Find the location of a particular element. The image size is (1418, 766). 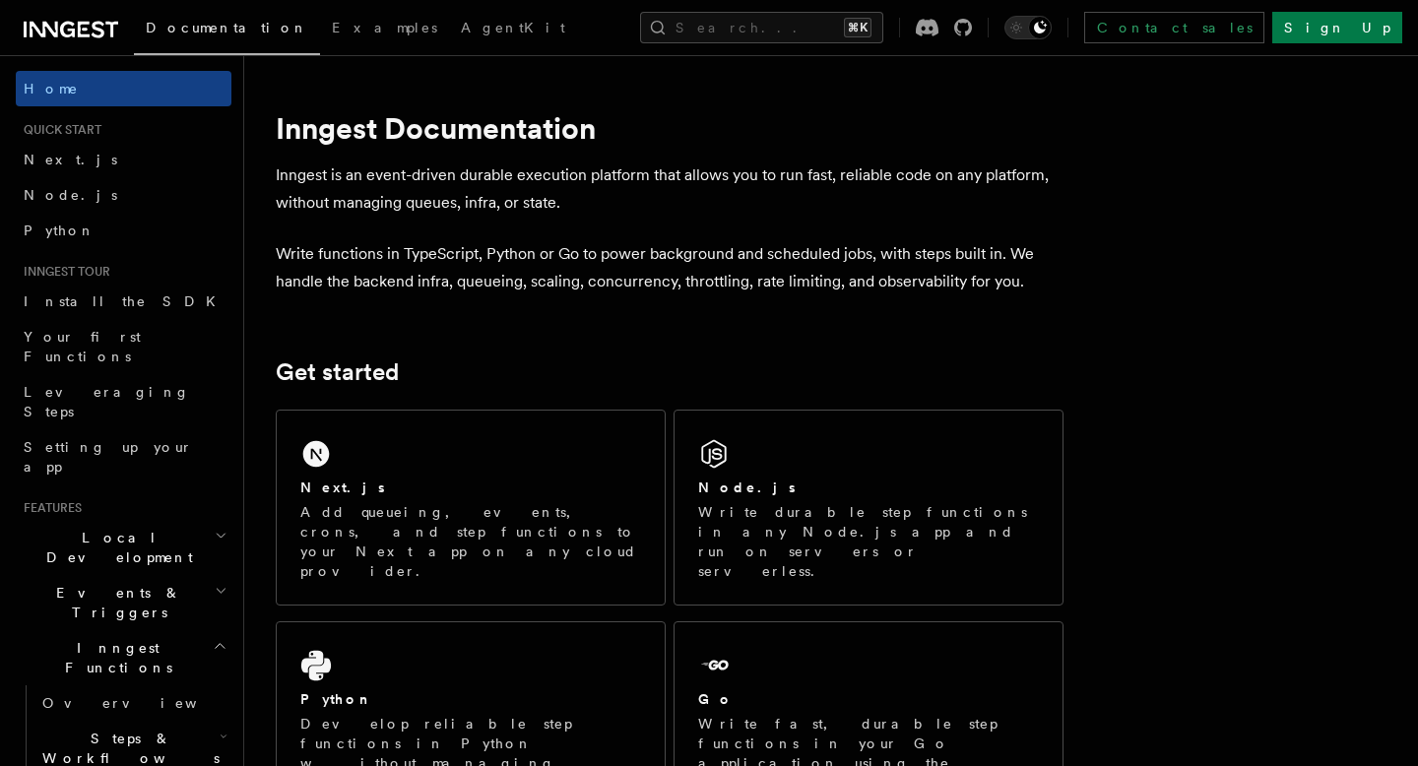

span: Inngest Functions is located at coordinates (114, 658).